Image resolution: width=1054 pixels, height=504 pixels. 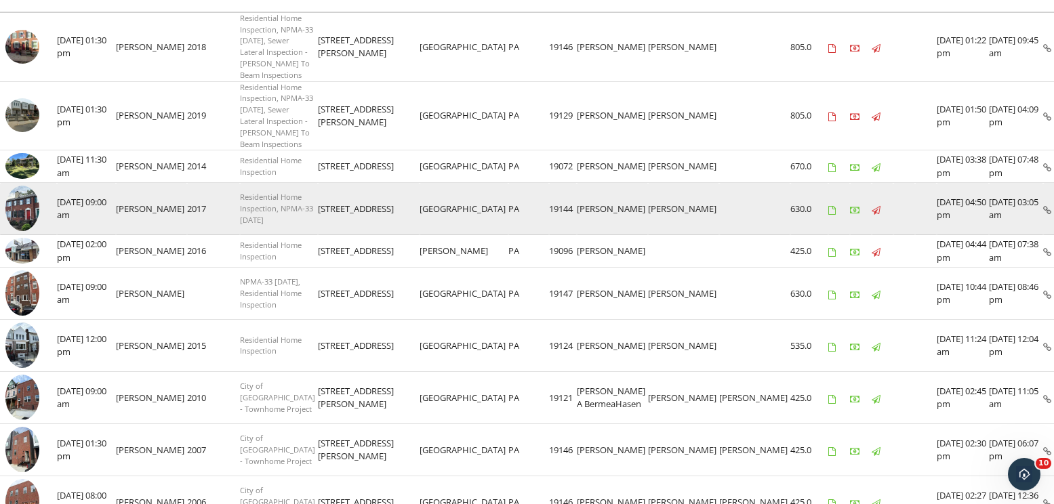 What do you see at coordinates (213, 398) in the screenshot?
I see `td: 2010` at bounding box center [213, 398].